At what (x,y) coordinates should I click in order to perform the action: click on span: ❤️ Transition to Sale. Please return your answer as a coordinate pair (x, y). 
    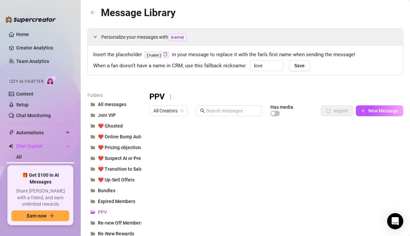
    Looking at the image, I should click on (120, 169).